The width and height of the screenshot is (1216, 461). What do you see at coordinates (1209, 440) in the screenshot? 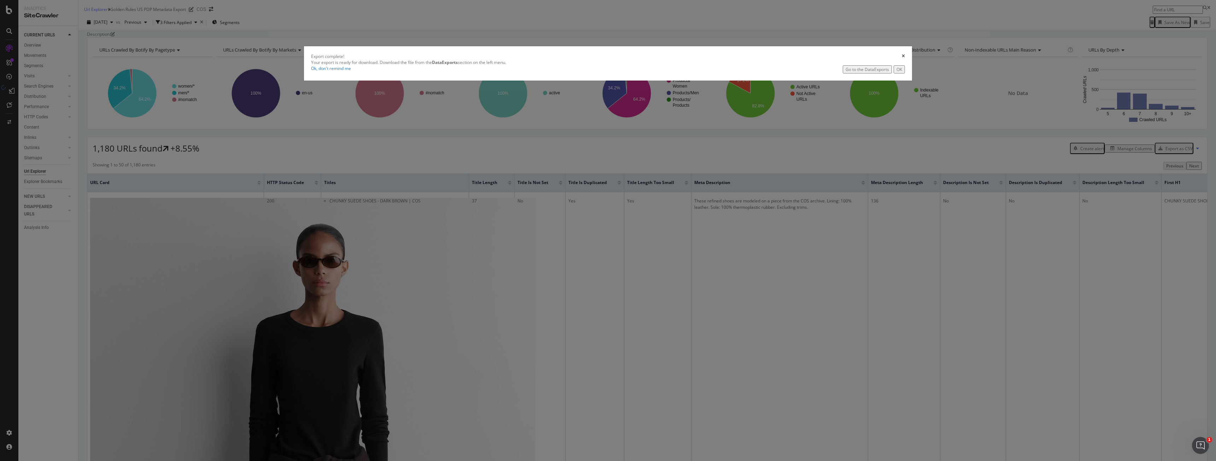
I see `span: 1` at bounding box center [1209, 440].